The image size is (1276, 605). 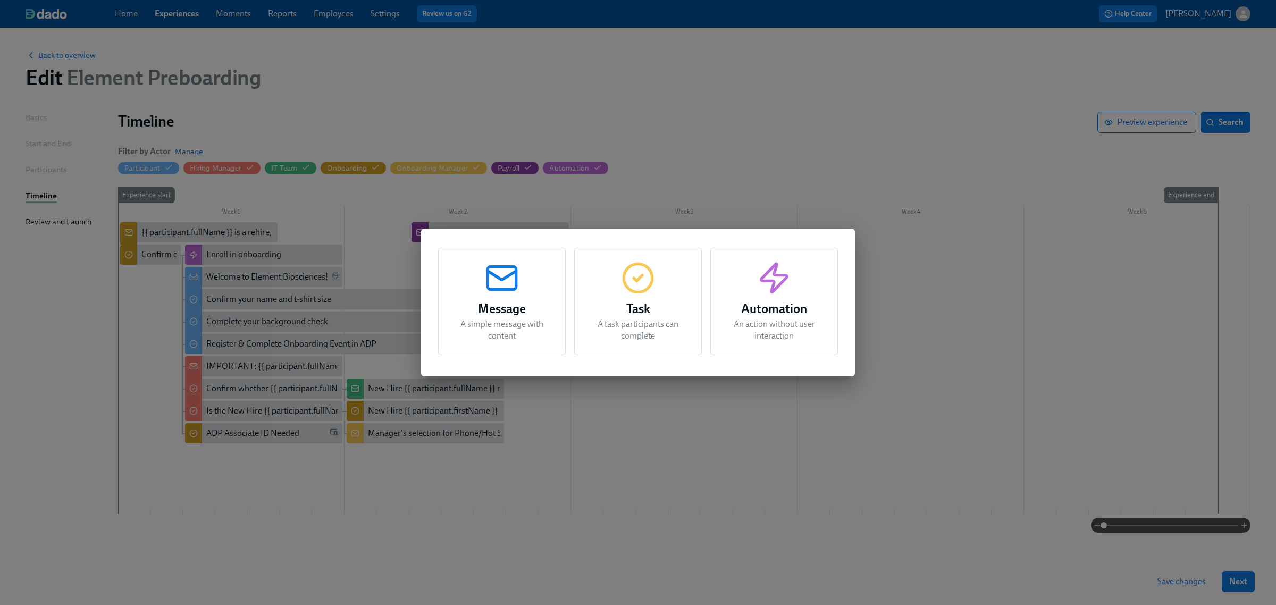 I want to click on button: TaskA task participants can complete, so click(x=638, y=301).